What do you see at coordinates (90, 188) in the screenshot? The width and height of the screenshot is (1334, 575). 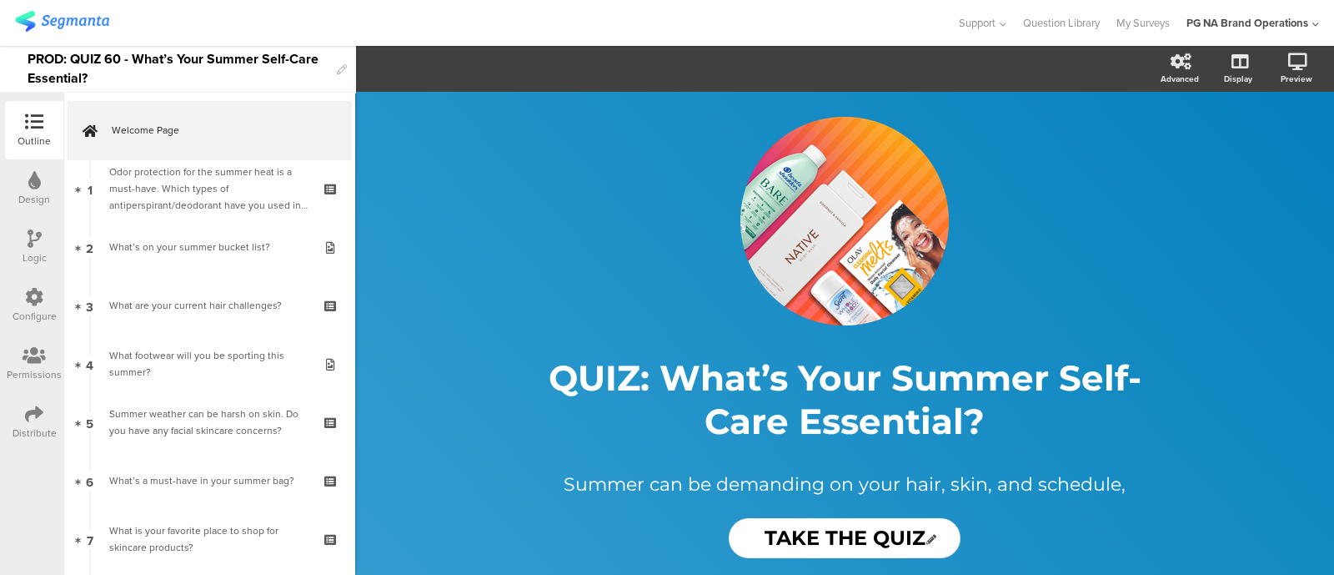 I see `span: 1` at bounding box center [90, 188].